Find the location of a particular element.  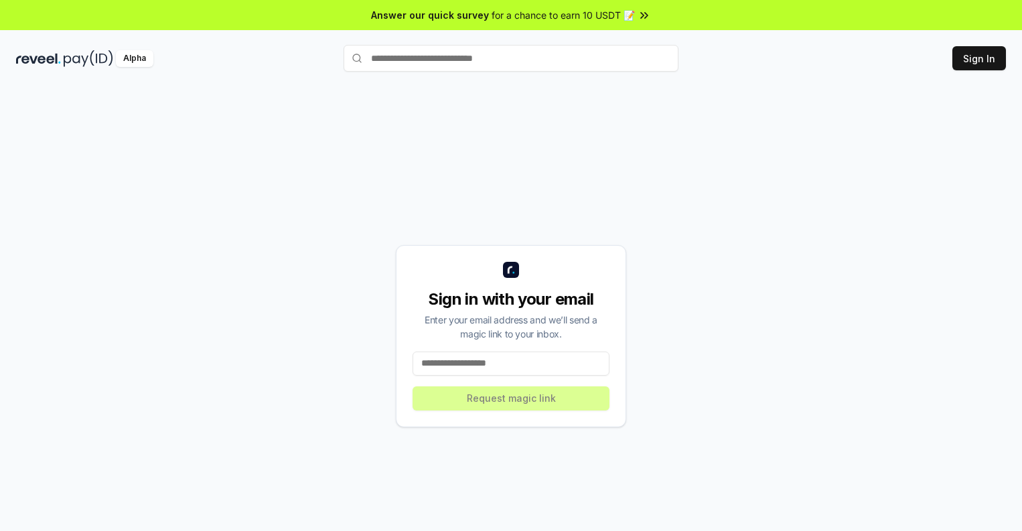

div: Alpha is located at coordinates (135, 58).